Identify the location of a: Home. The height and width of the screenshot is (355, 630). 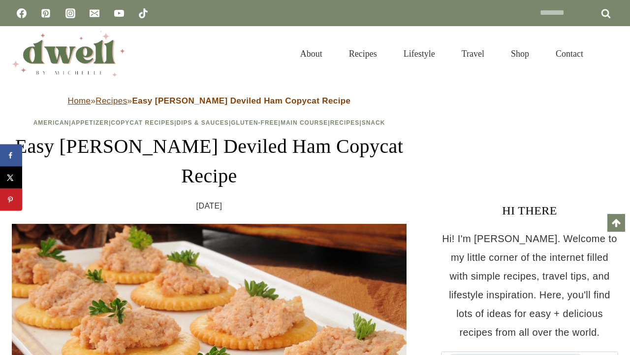
(79, 100).